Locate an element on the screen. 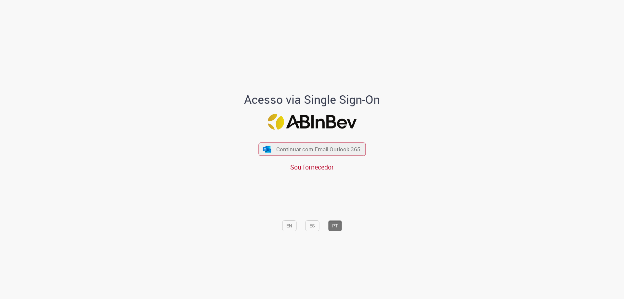 Image resolution: width=624 pixels, height=299 pixels. button: PT is located at coordinates (335, 225).